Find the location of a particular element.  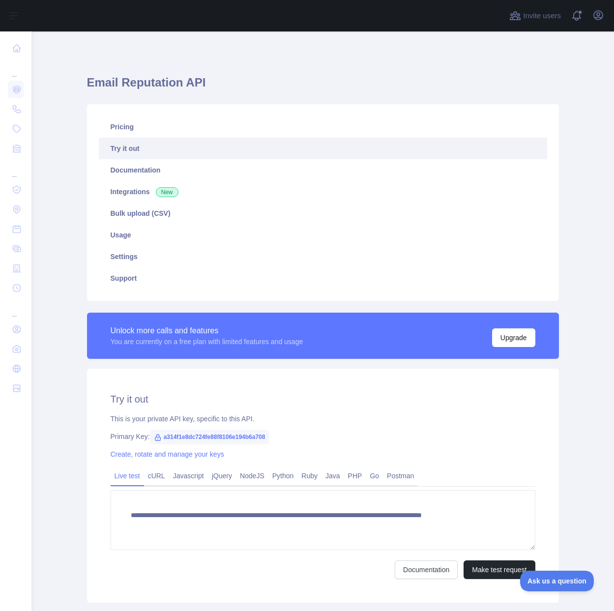

a: PHP is located at coordinates (355, 476).